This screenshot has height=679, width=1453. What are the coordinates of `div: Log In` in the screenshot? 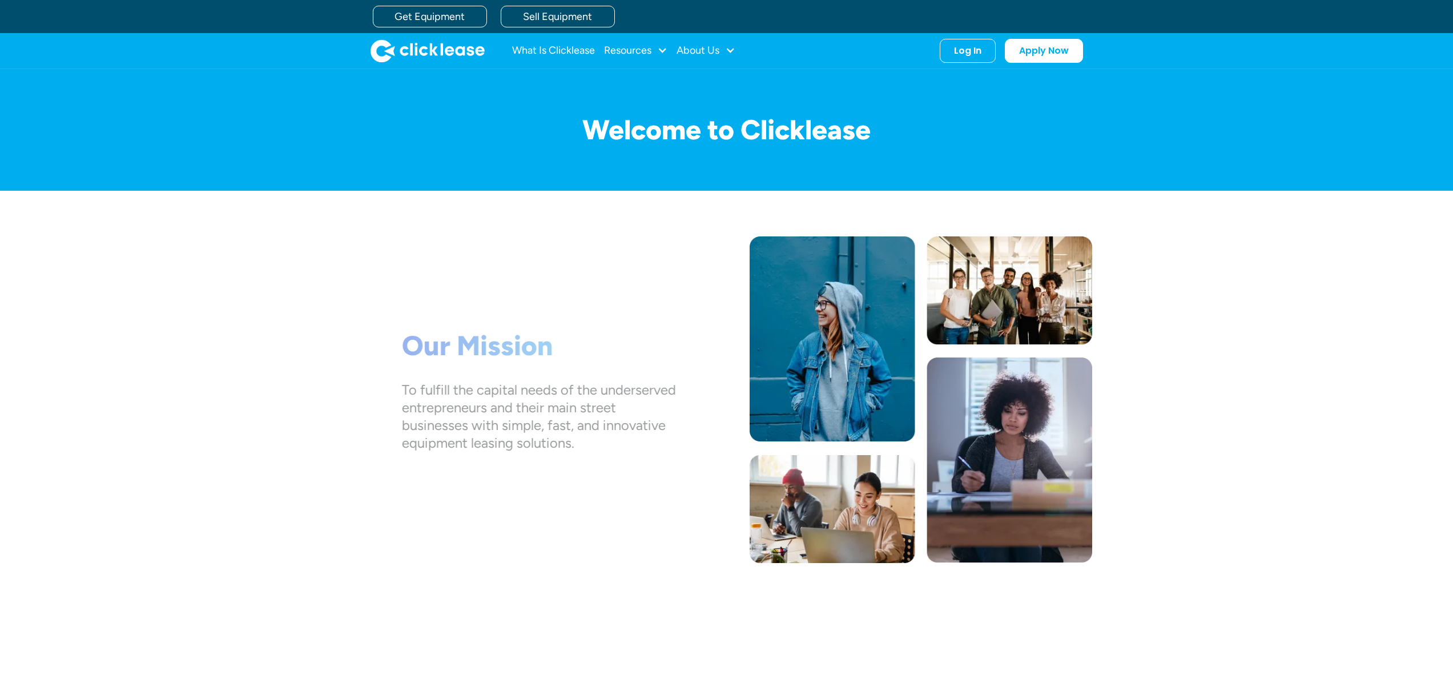 It's located at (968, 51).